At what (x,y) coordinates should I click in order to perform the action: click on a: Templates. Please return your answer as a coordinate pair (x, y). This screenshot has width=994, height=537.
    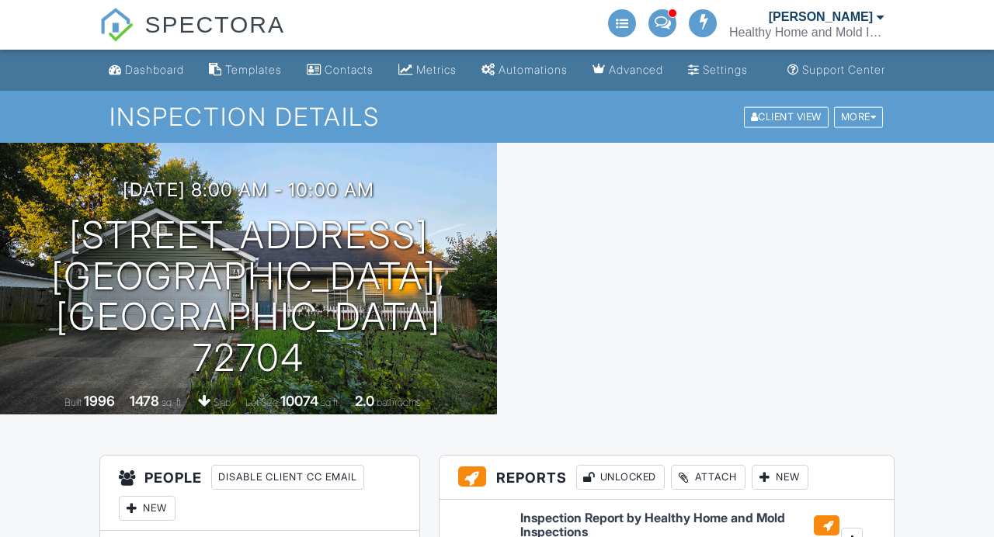
    Looking at the image, I should click on (245, 70).